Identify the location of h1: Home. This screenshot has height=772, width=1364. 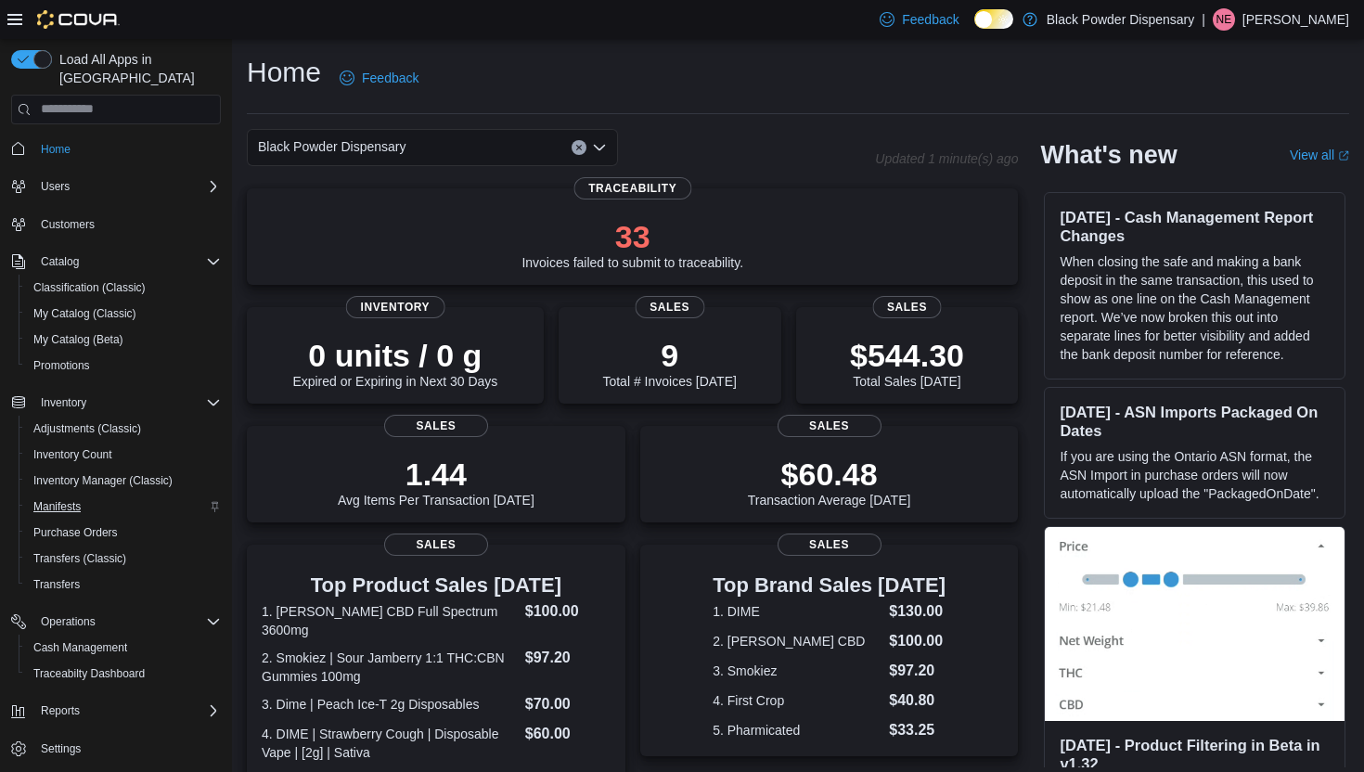
(284, 72).